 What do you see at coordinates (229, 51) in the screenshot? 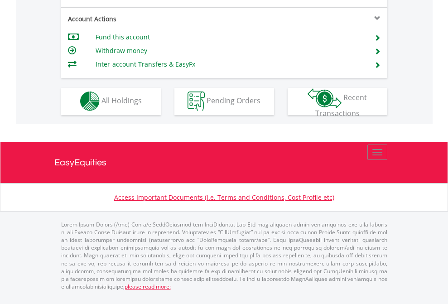
I see `td: Withdraw money` at bounding box center [229, 51].